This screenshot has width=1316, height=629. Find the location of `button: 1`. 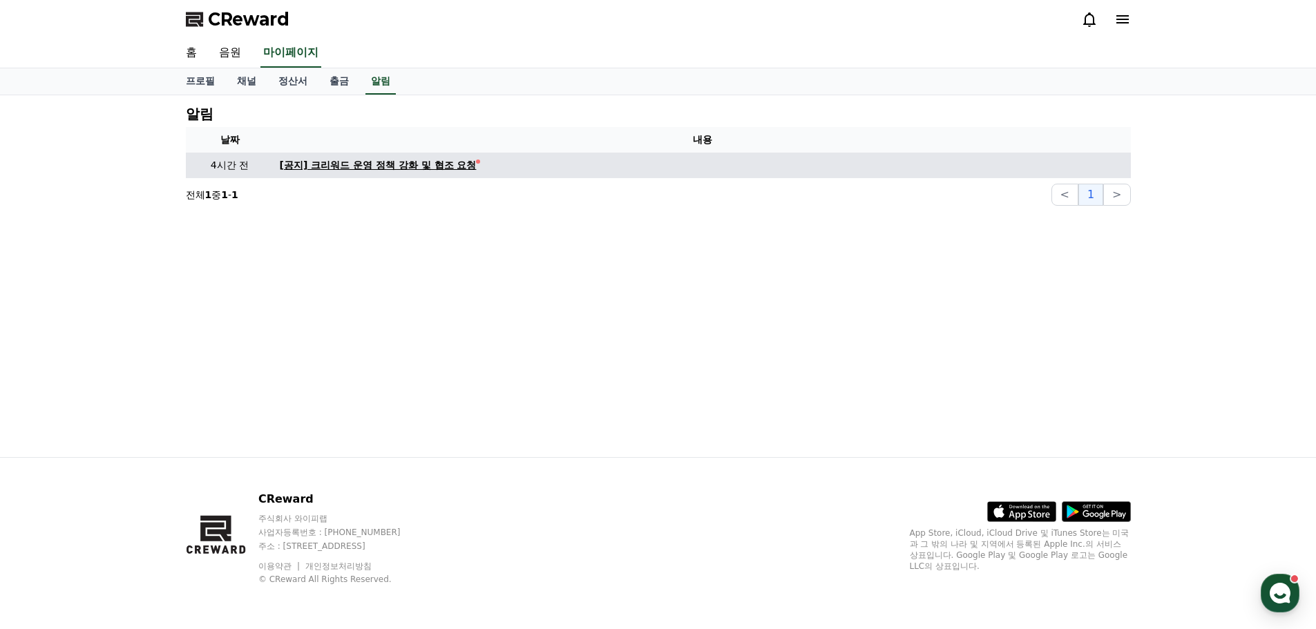

button: 1 is located at coordinates (1091, 195).